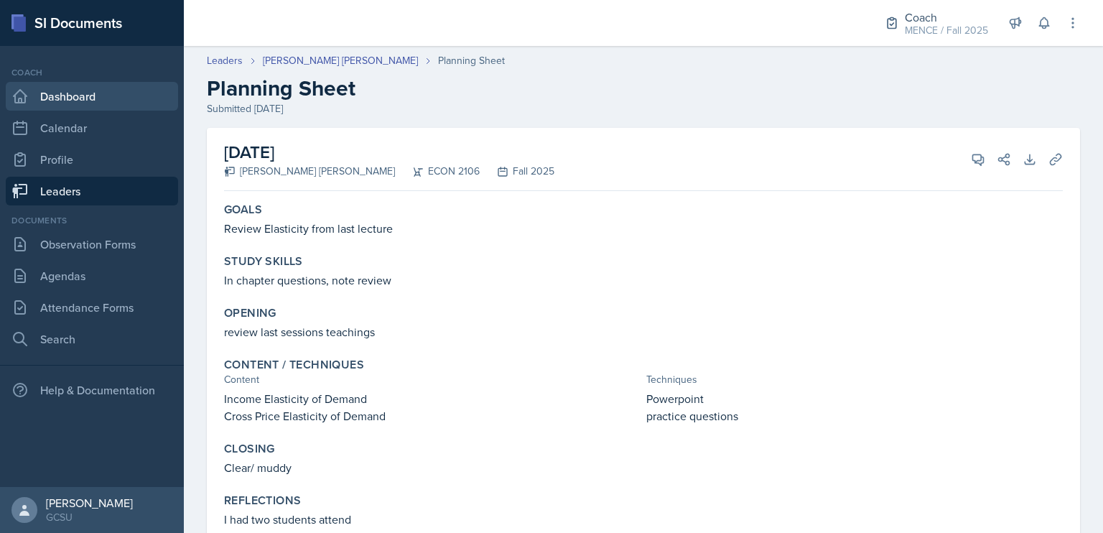 The width and height of the screenshot is (1103, 533). What do you see at coordinates (432, 416) in the screenshot?
I see `p: Cross Price Elasticity of Demand` at bounding box center [432, 416].